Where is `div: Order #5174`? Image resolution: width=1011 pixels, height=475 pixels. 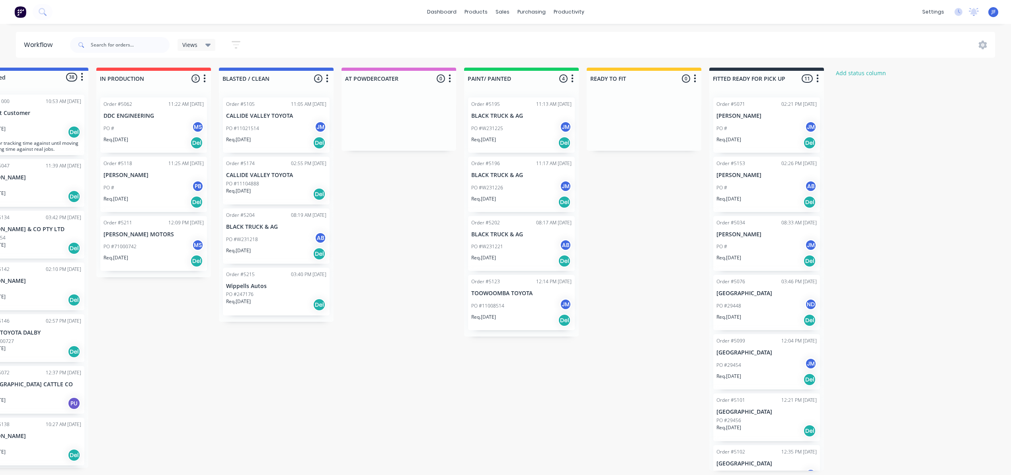
div: Order #5174 is located at coordinates (240, 164).